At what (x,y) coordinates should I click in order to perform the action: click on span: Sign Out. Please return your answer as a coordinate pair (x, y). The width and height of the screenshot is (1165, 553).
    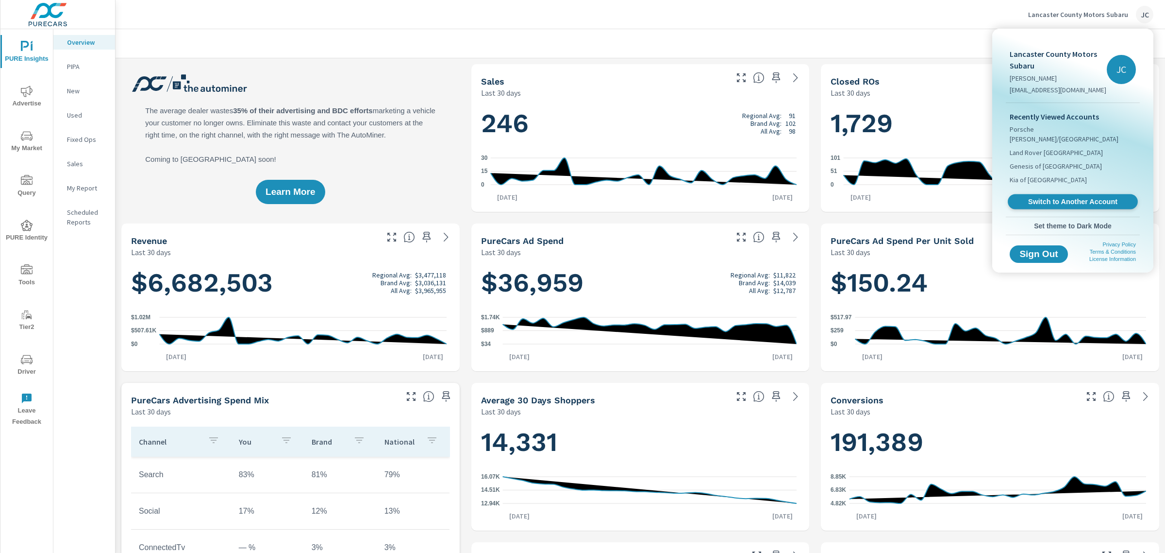
    Looking at the image, I should click on (1039, 254).